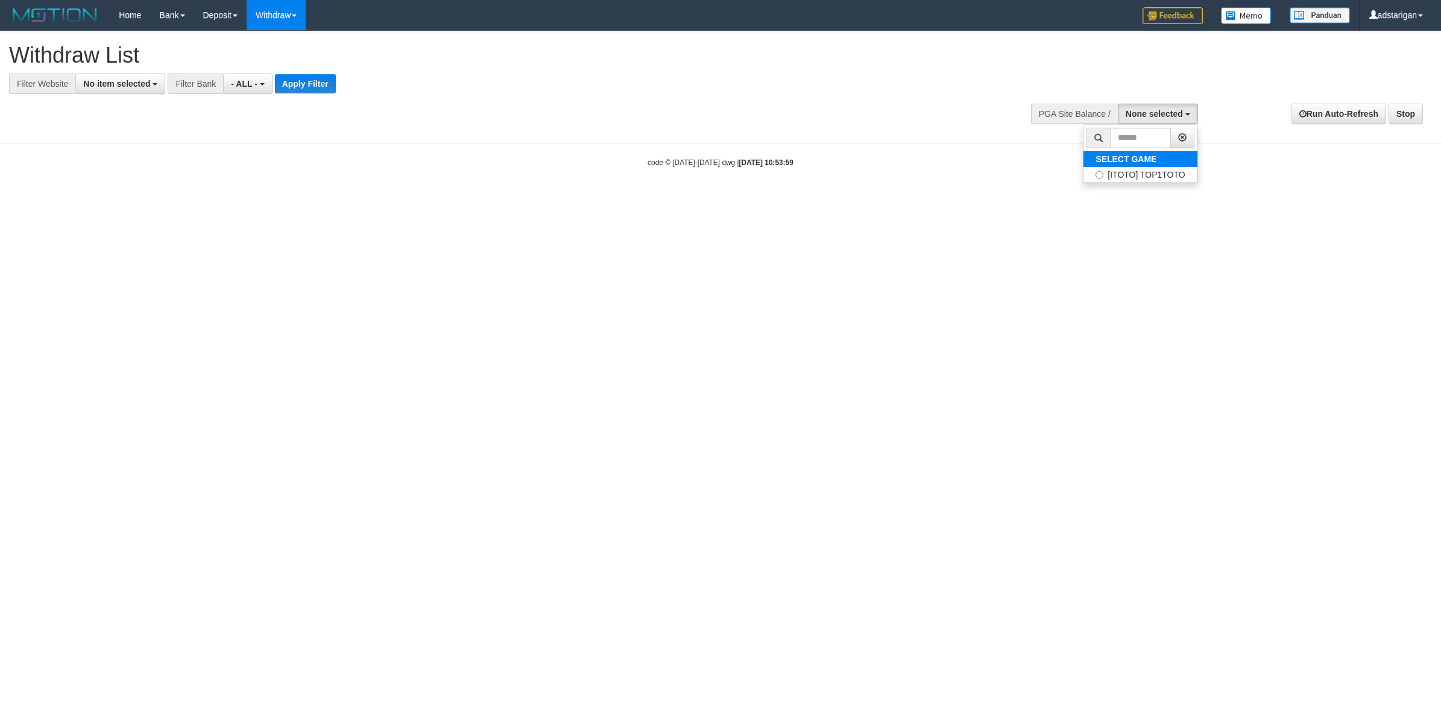 The width and height of the screenshot is (1441, 718). I want to click on span: None selected, so click(1154, 114).